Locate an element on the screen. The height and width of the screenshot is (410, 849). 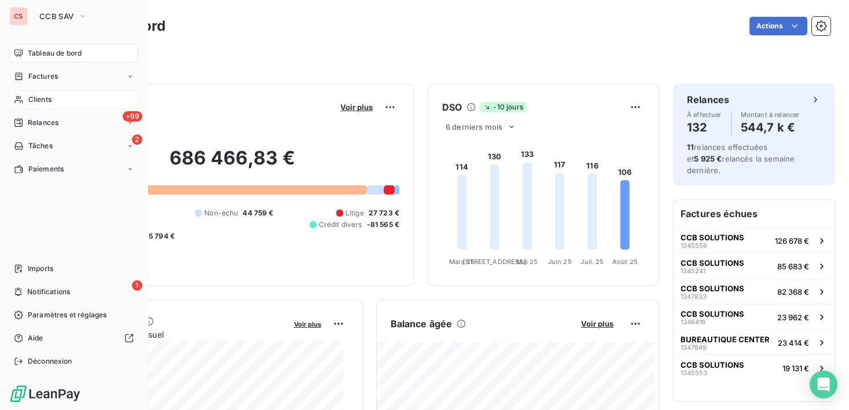
span: Relances is located at coordinates (43, 123).